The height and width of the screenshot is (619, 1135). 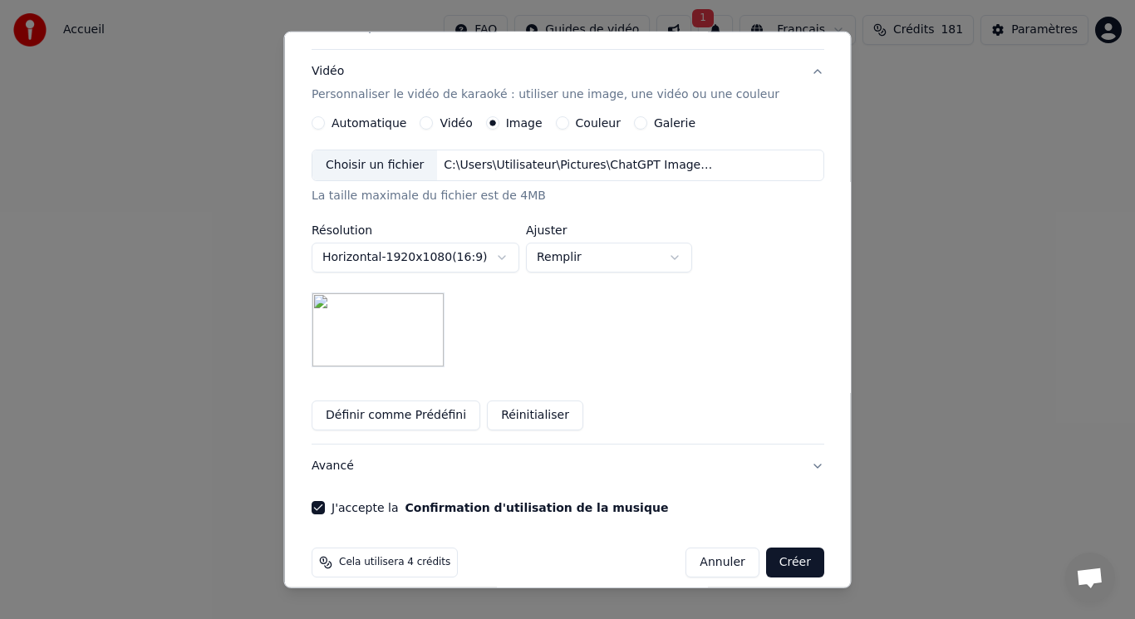 What do you see at coordinates (375, 165) in the screenshot?
I see `div: Choisir un fichier` at bounding box center [375, 165].